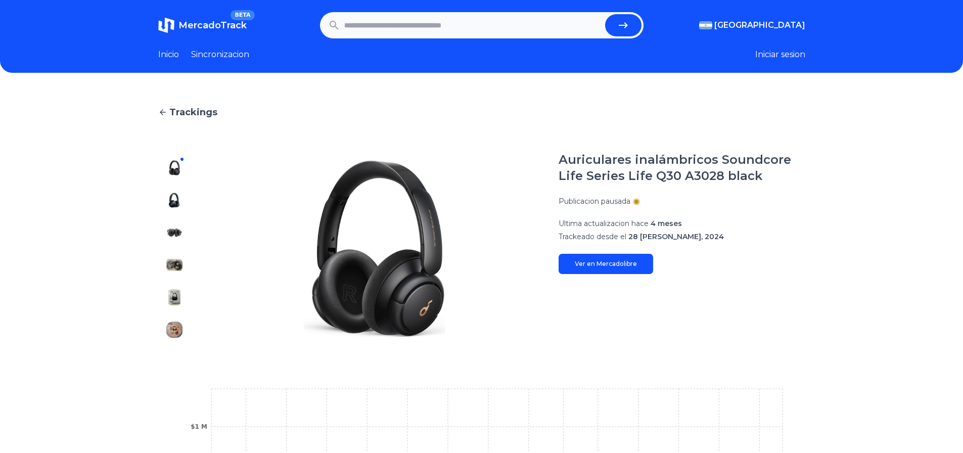 The width and height of the screenshot is (963, 453). What do you see at coordinates (605, 264) in the screenshot?
I see `a: Ver en Mercadolibre` at bounding box center [605, 264].